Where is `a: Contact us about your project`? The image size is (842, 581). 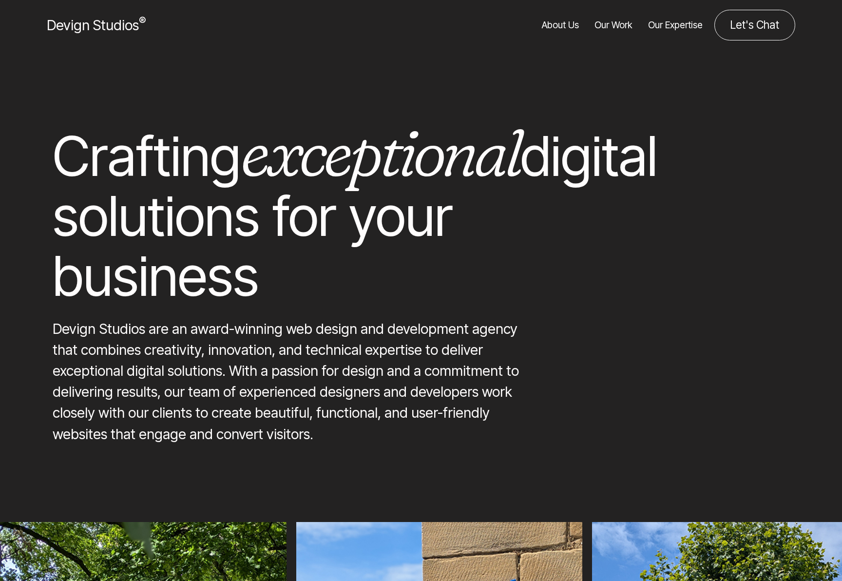 a: Contact us about your project is located at coordinates (755, 25).